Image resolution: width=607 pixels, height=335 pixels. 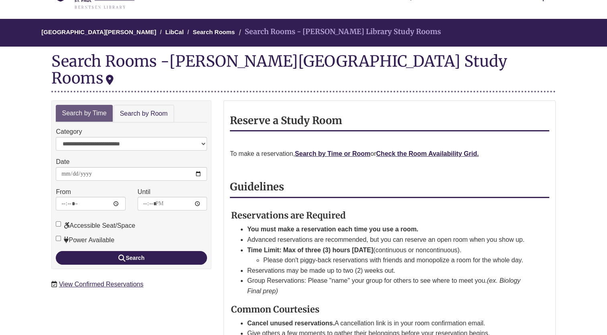 I want to click on em: (ex. Biology Final prep), so click(x=384, y=285).